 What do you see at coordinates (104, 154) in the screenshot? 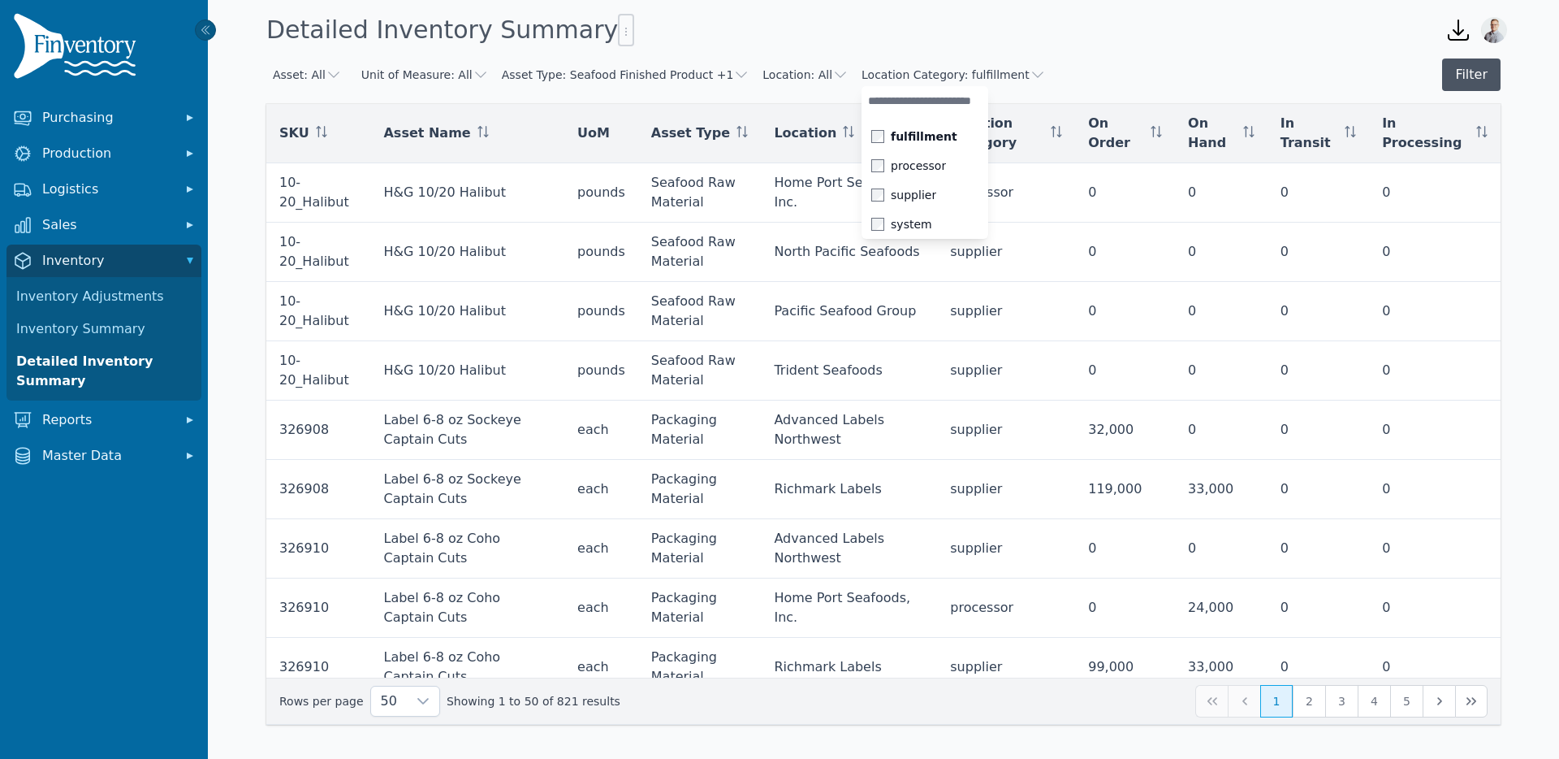
I see `button: Production` at bounding box center [104, 154].